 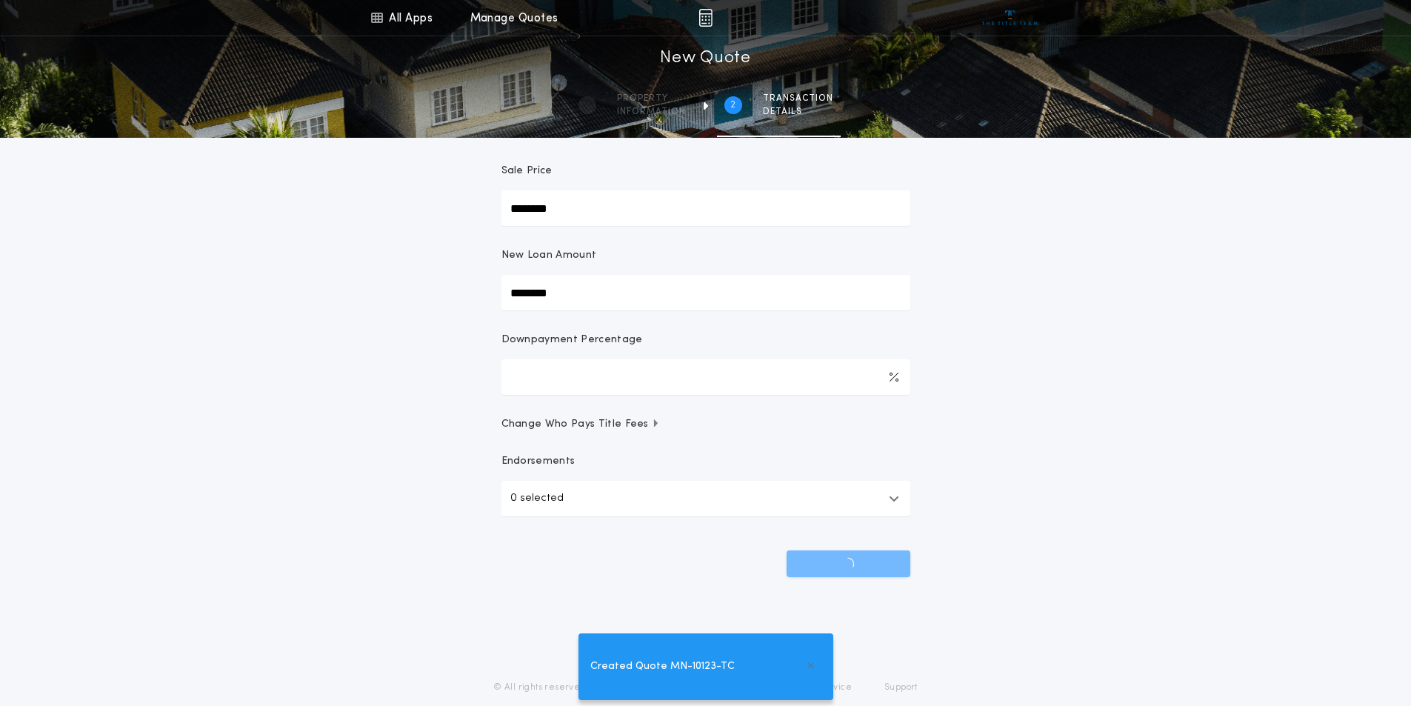 What do you see at coordinates (706, 293) in the screenshot?
I see `input: New Loan Amount` at bounding box center [706, 293].